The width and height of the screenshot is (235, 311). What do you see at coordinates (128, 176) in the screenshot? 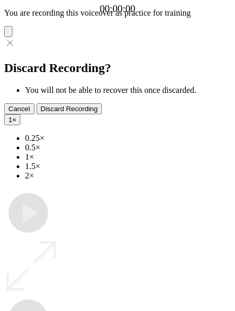
I see `li: 2×` at bounding box center [128, 176].